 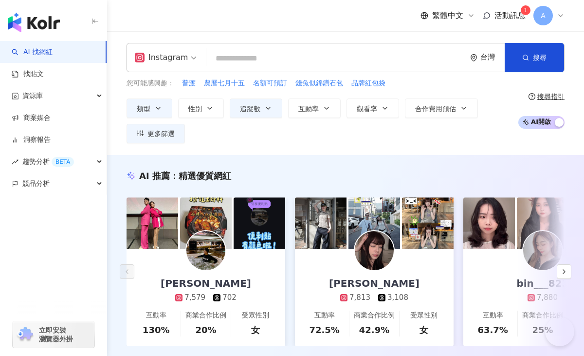 What do you see at coordinates (189, 83) in the screenshot?
I see `button: 普渡` at bounding box center [189, 83].